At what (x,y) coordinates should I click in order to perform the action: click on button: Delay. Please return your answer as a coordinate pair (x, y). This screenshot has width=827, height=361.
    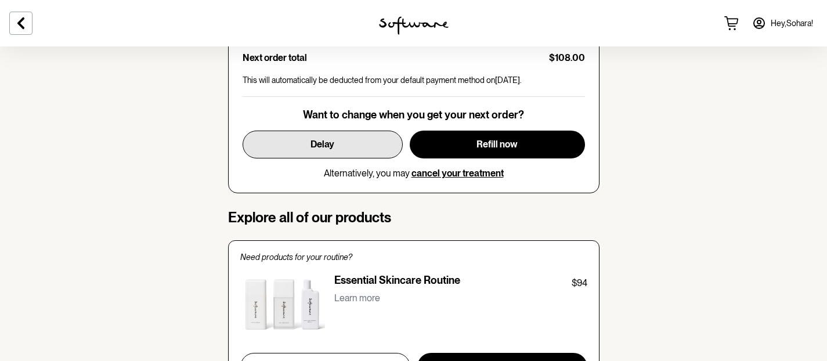
    Looking at the image, I should click on (323, 145).